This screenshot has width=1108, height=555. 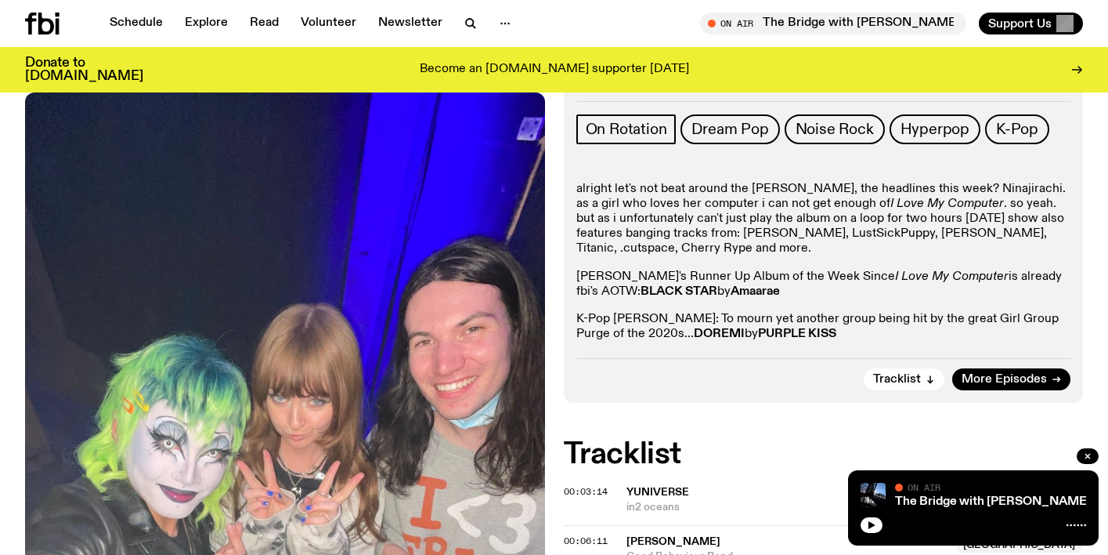 What do you see at coordinates (586, 540) in the screenshot?
I see `button: 00:06:11` at bounding box center [586, 540].